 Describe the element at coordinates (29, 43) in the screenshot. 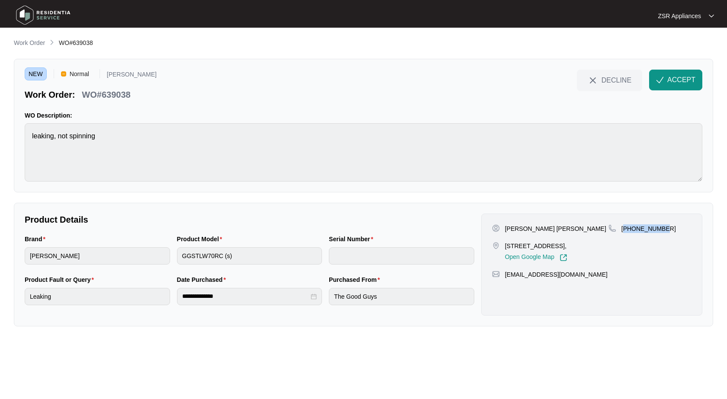

I see `p: Work Order` at that location.